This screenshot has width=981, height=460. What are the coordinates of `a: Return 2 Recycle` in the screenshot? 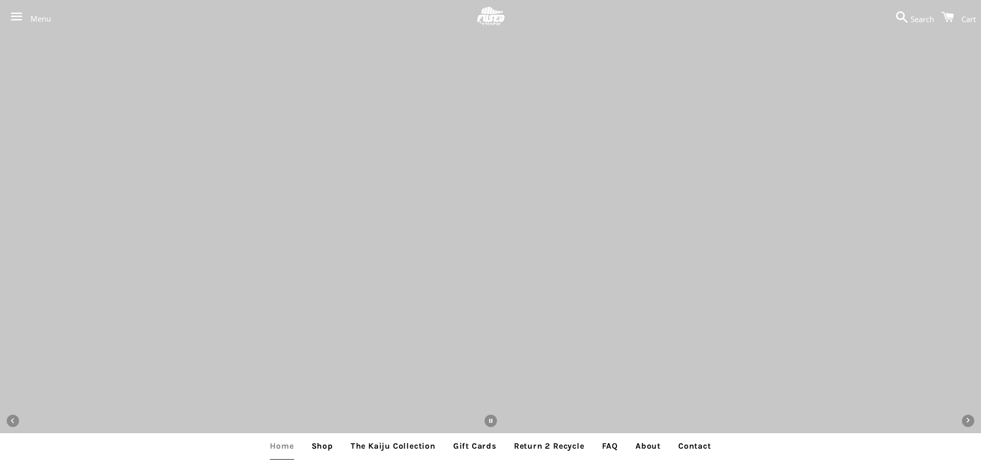 It's located at (549, 446).